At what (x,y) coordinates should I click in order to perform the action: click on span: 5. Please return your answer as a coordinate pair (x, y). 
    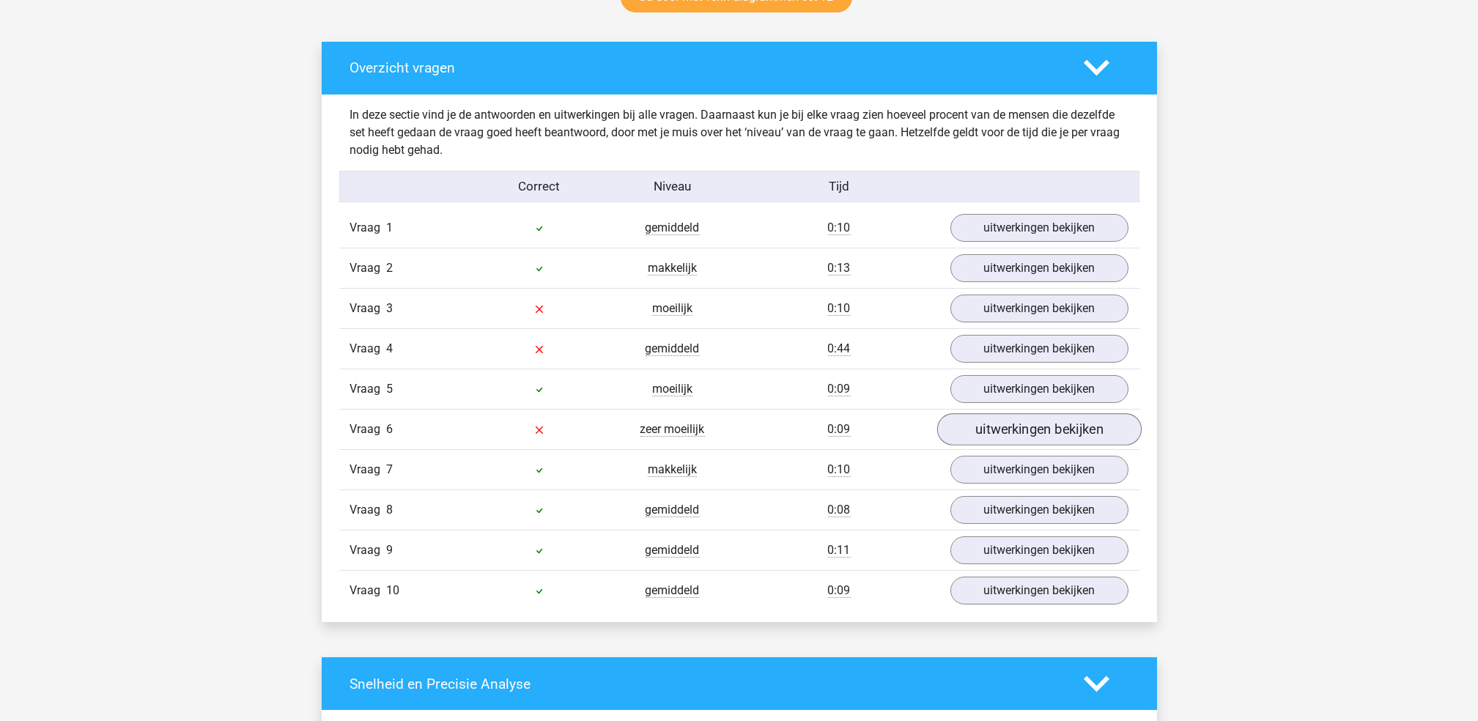
    Looking at the image, I should click on (390, 388).